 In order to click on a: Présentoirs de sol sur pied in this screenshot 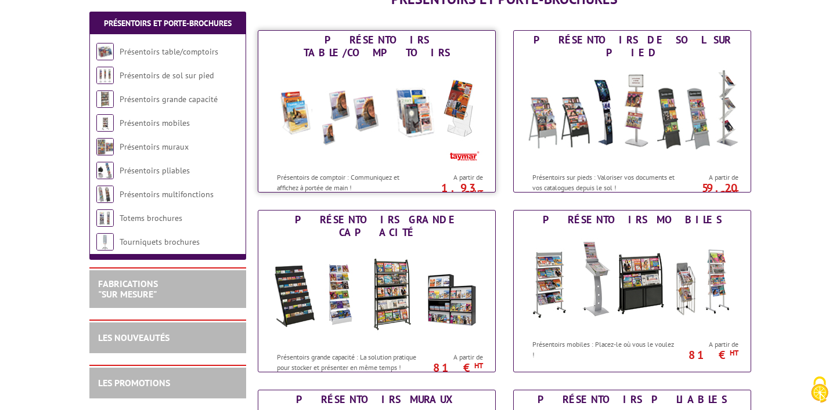, I will do `click(167, 75)`.